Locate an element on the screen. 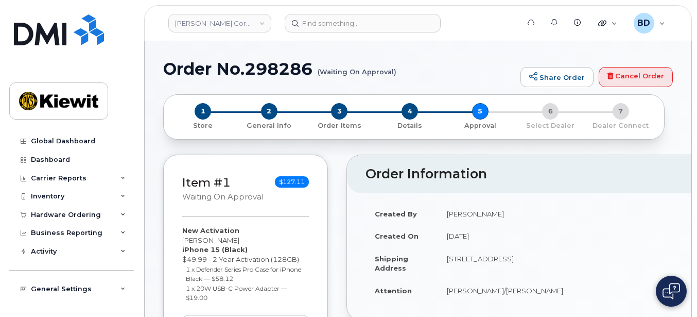  a: 2 General Info is located at coordinates (269, 125).